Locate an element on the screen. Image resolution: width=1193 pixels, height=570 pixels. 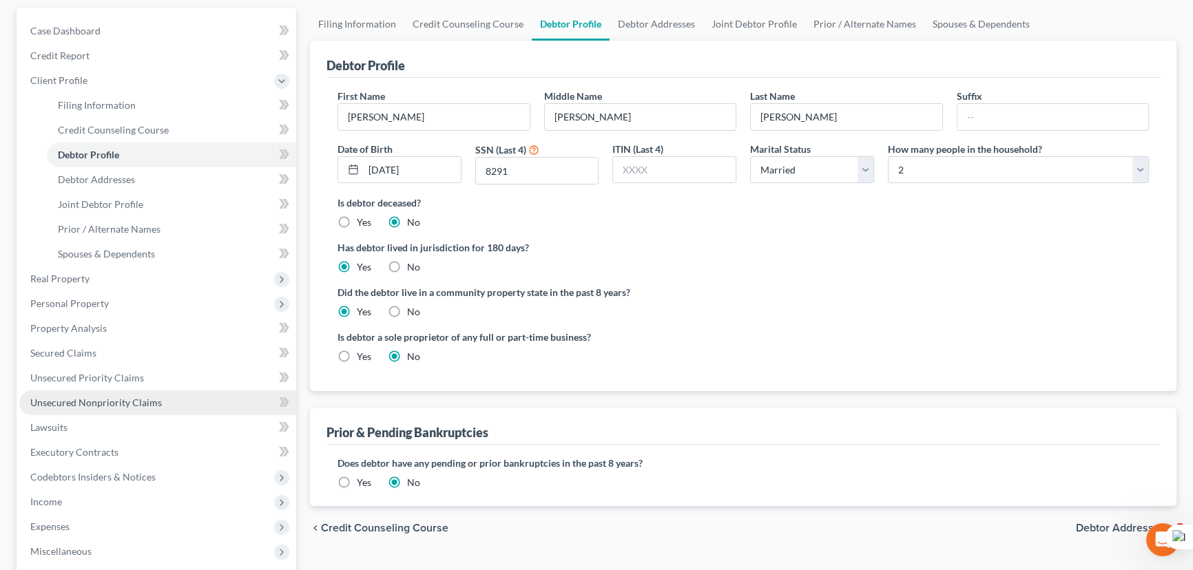
label: Middle Name is located at coordinates (573, 96).